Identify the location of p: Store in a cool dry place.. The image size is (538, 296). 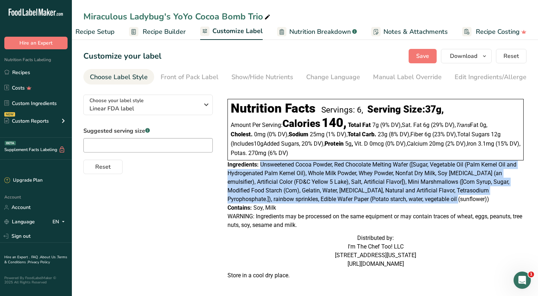
(376, 275).